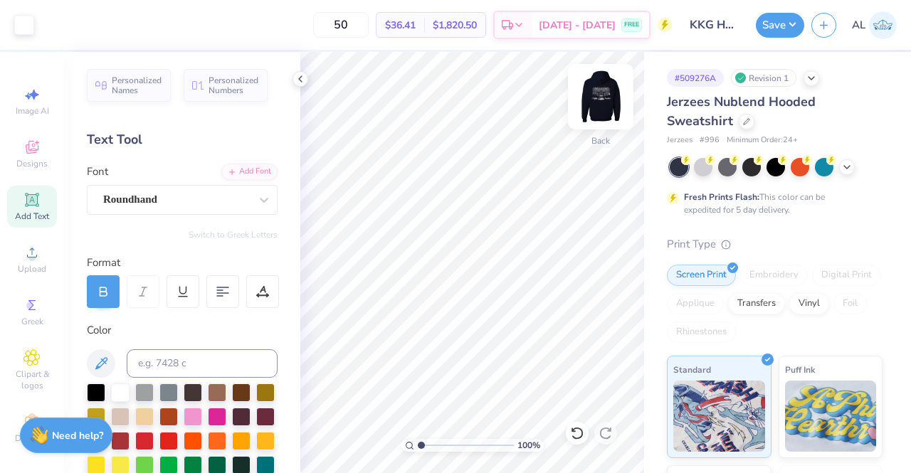  What do you see at coordinates (882, 25) in the screenshot?
I see `img: Ashlyn Lebas` at bounding box center [882, 25].